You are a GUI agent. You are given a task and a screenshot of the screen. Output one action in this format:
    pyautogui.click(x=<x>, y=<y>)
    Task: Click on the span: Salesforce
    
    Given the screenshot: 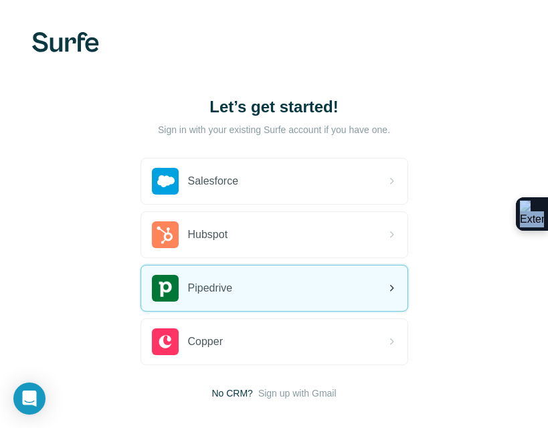 What is the action you would take?
    pyautogui.click(x=213, y=181)
    